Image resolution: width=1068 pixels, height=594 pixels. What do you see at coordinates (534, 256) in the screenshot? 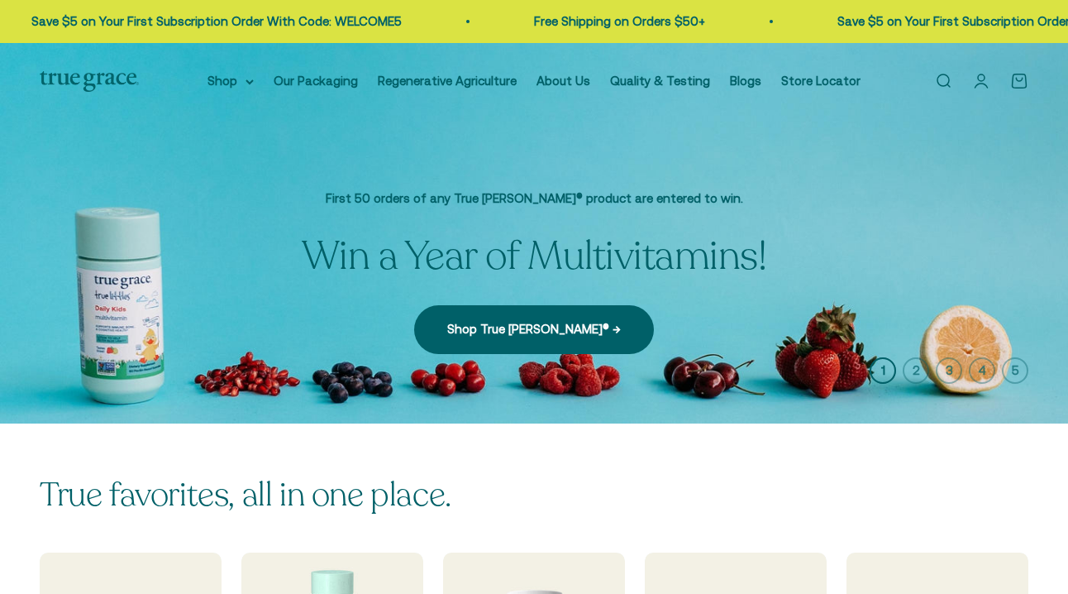
I see `split-lines: Win a Year of Multivitamins!` at bounding box center [534, 256].